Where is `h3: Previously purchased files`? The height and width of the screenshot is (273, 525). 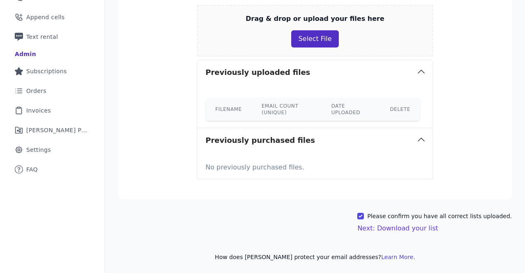 h3: Previously purchased files is located at coordinates (260, 141).